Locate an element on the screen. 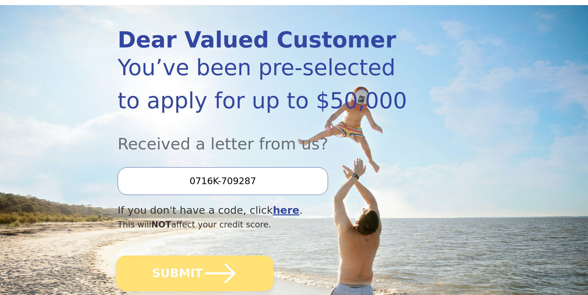 Image resolution: width=588 pixels, height=295 pixels. a: here is located at coordinates (286, 210).